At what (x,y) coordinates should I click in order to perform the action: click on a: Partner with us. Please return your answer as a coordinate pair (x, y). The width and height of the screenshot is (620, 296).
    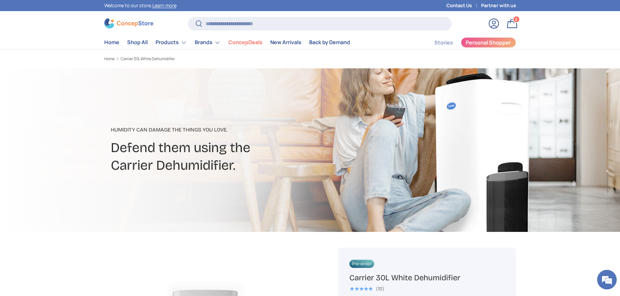
    Looking at the image, I should click on (498, 6).